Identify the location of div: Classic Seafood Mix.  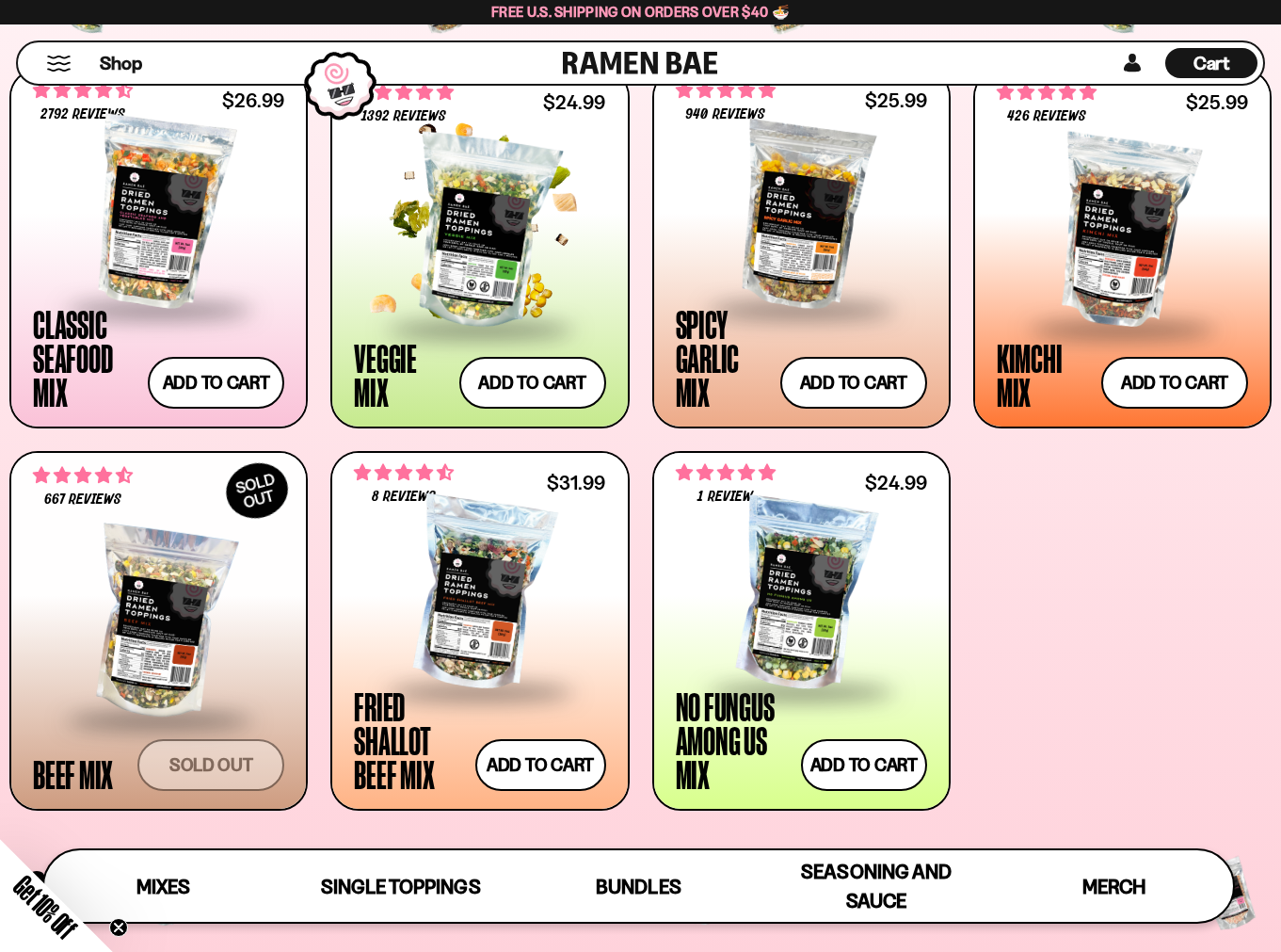
(86, 358).